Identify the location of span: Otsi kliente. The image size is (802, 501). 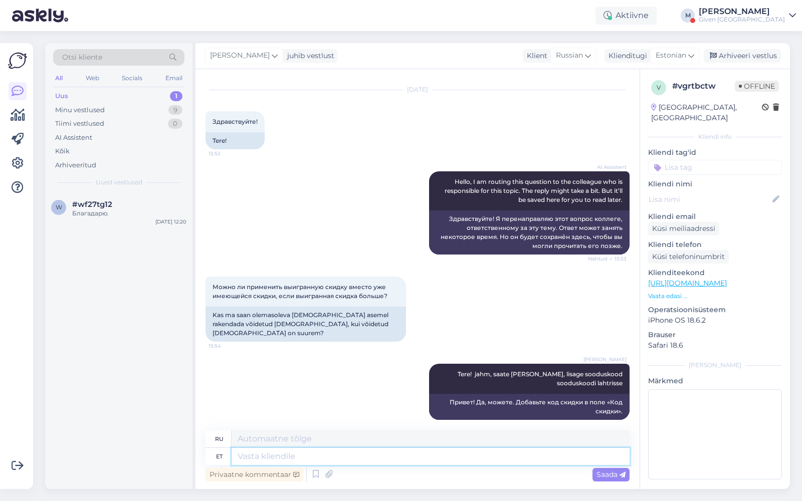
(82, 57).